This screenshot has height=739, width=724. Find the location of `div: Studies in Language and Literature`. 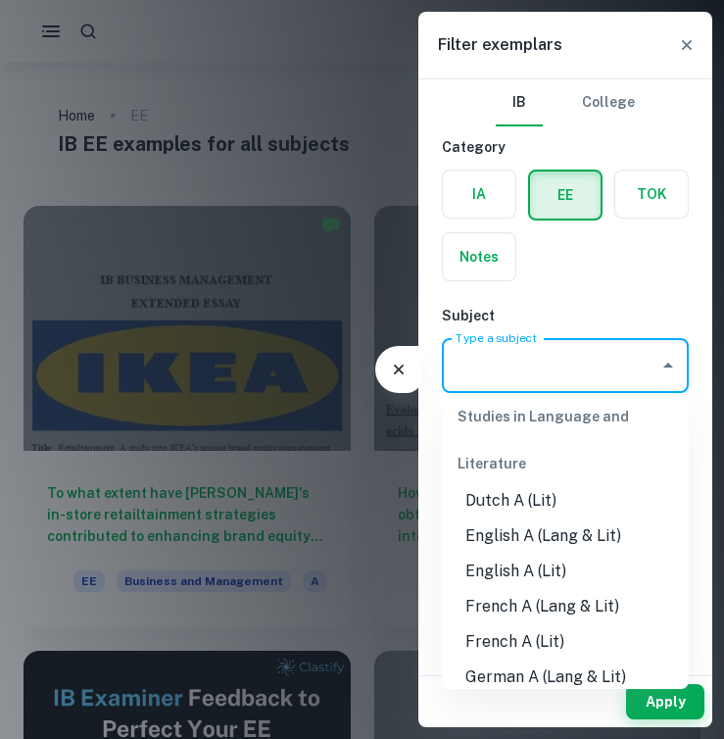

div: Studies in Language and Literature is located at coordinates (566, 440).